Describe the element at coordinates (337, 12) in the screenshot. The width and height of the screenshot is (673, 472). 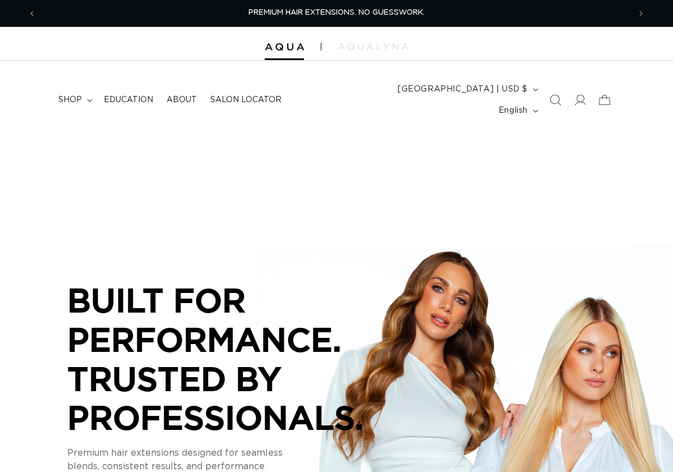
I see `span: PREMIUM HAIR EXTENSIONS. NO GUESSWORK.` at that location.